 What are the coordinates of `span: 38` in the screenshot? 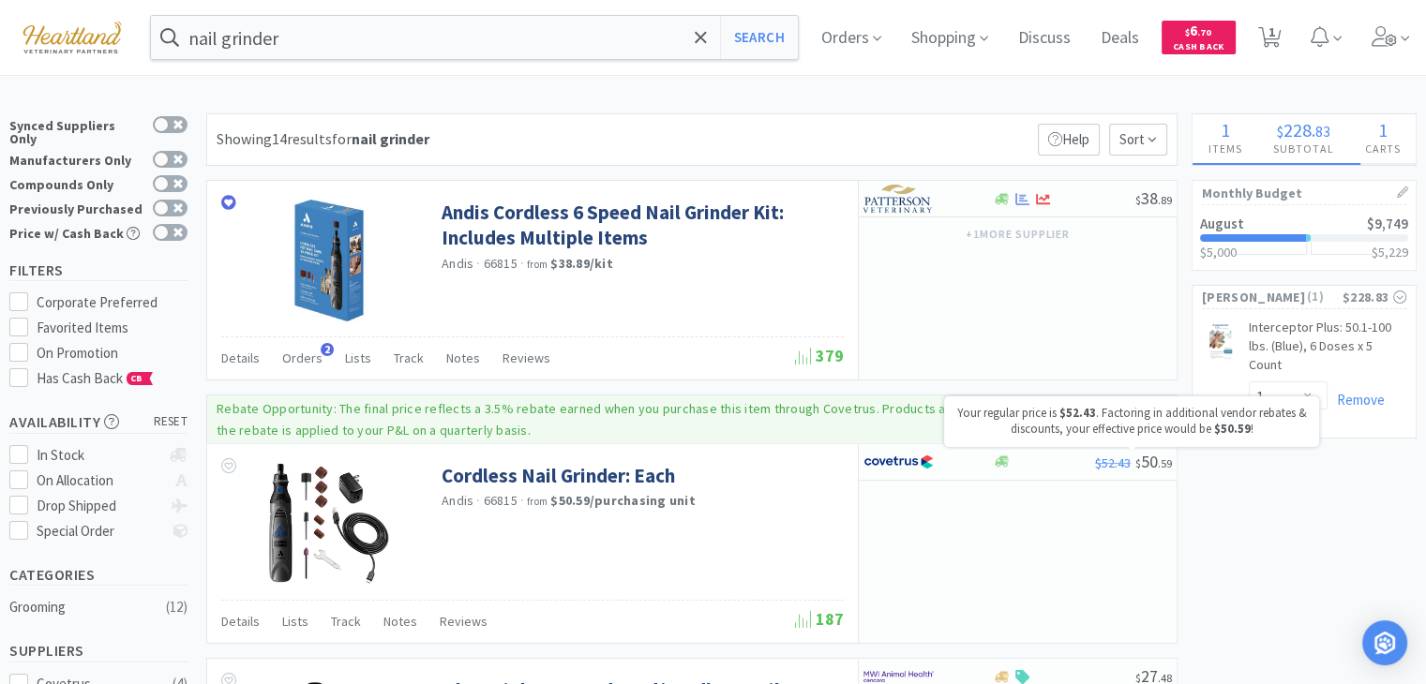 It's located at (1153, 198).